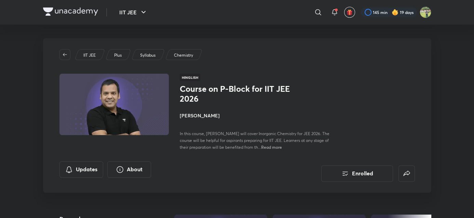 The width and height of the screenshot is (474, 218). I want to click on button: Updates, so click(81, 170).